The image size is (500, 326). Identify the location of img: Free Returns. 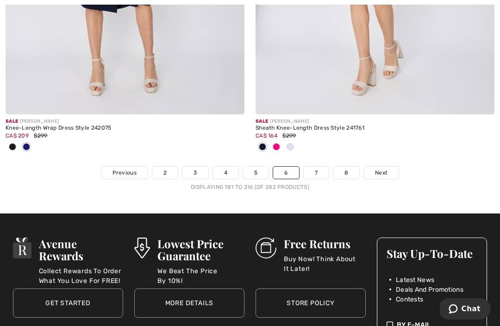
(266, 248).